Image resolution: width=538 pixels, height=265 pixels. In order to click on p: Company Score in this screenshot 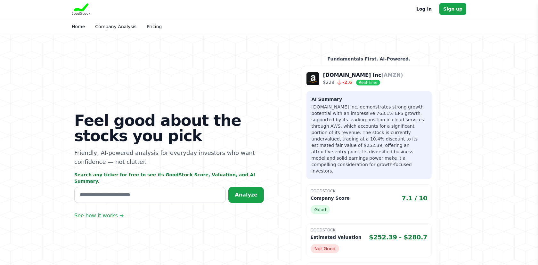, I will do `click(330, 198)`.